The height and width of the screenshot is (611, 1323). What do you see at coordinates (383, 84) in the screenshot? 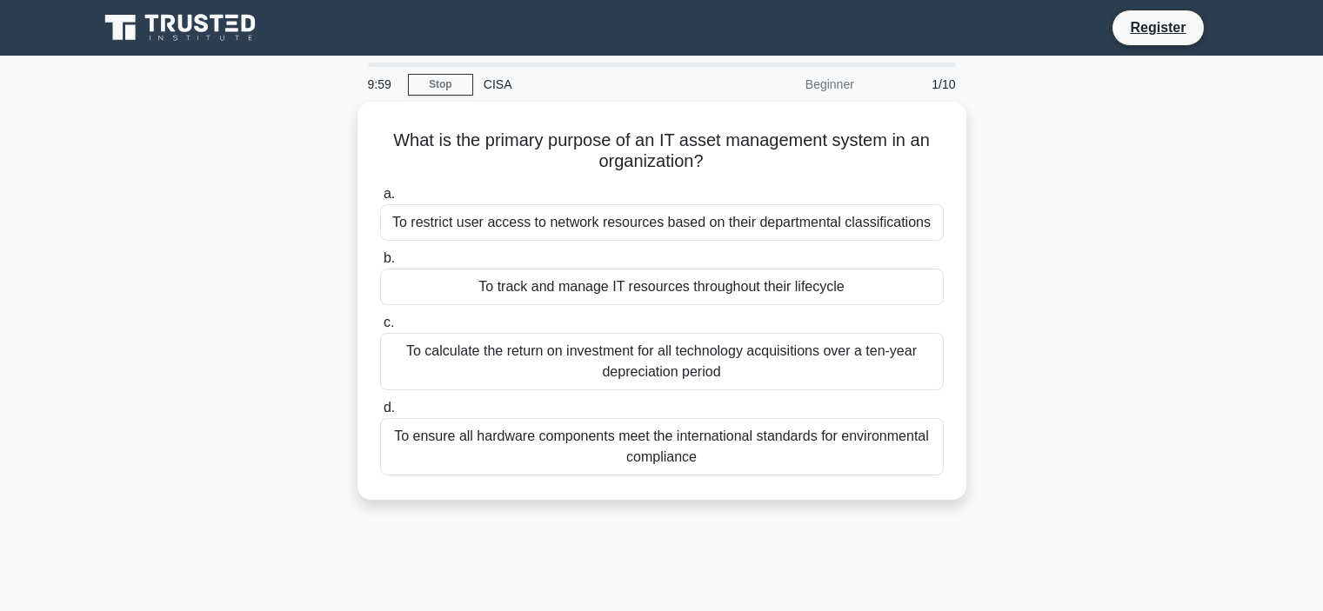
I see `div: 9:59` at bounding box center [383, 84].